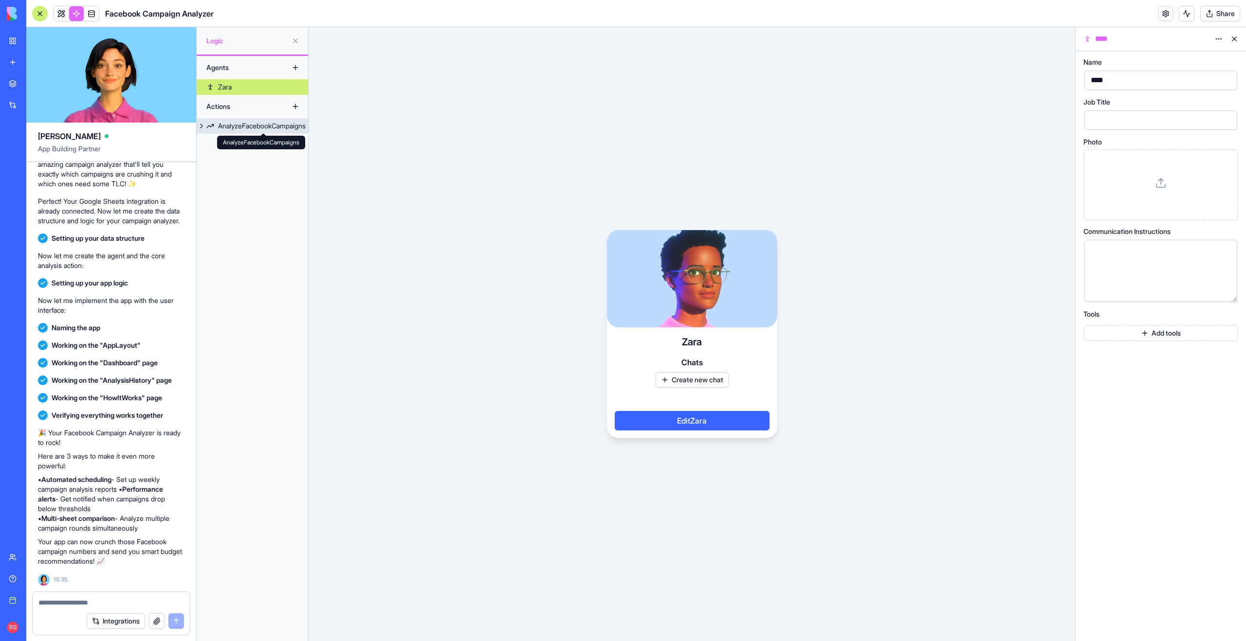 The height and width of the screenshot is (641, 1246). What do you see at coordinates (252, 126) in the screenshot?
I see `a: AnalyzeFacebookCampaigns` at bounding box center [252, 126].